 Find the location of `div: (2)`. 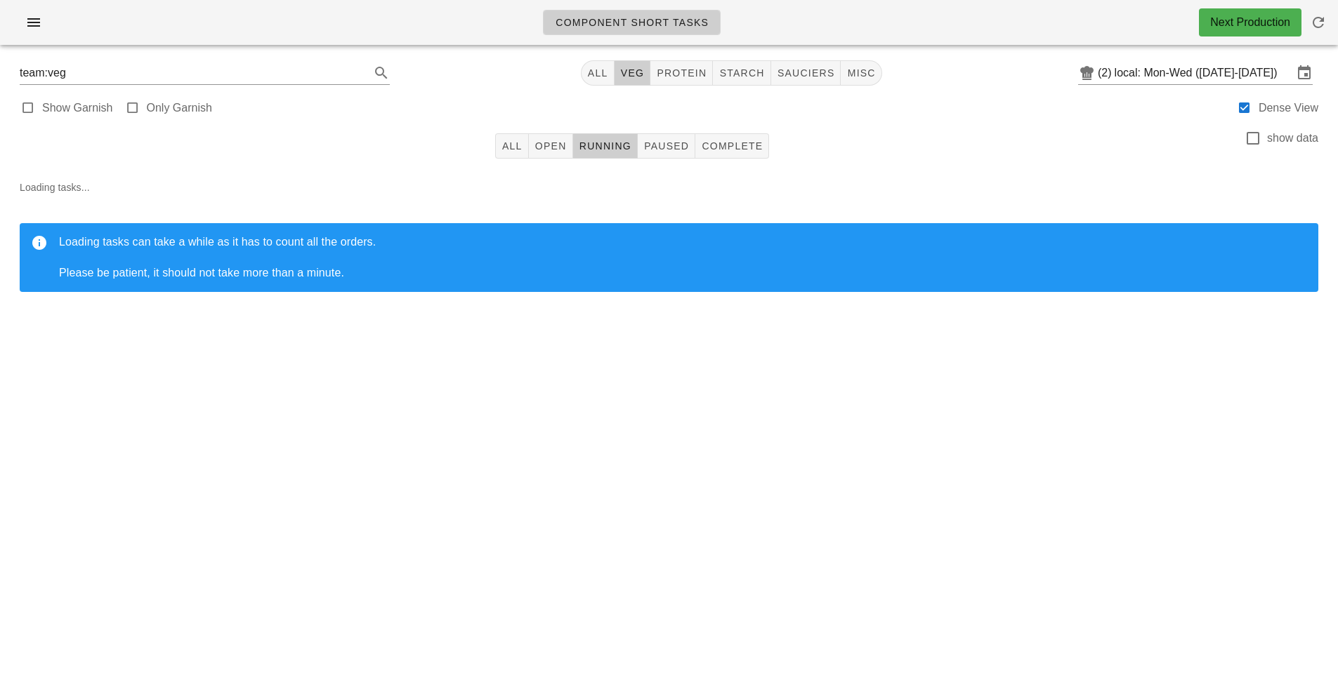

div: (2) is located at coordinates (1106, 73).